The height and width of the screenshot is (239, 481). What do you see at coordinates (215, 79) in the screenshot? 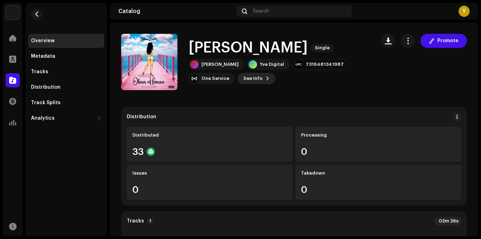
I see `div: One Service` at bounding box center [215, 79].